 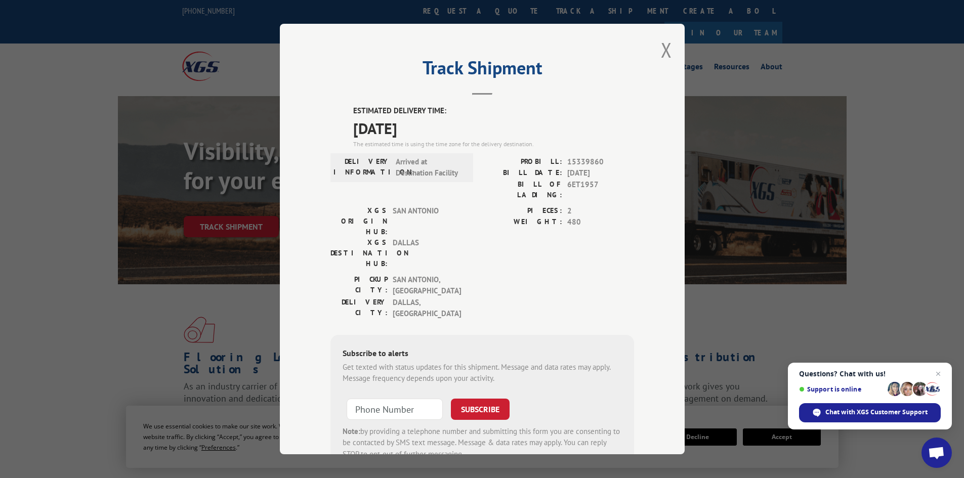 What do you see at coordinates (938, 374) in the screenshot?
I see `span: Close chat` at bounding box center [938, 374].